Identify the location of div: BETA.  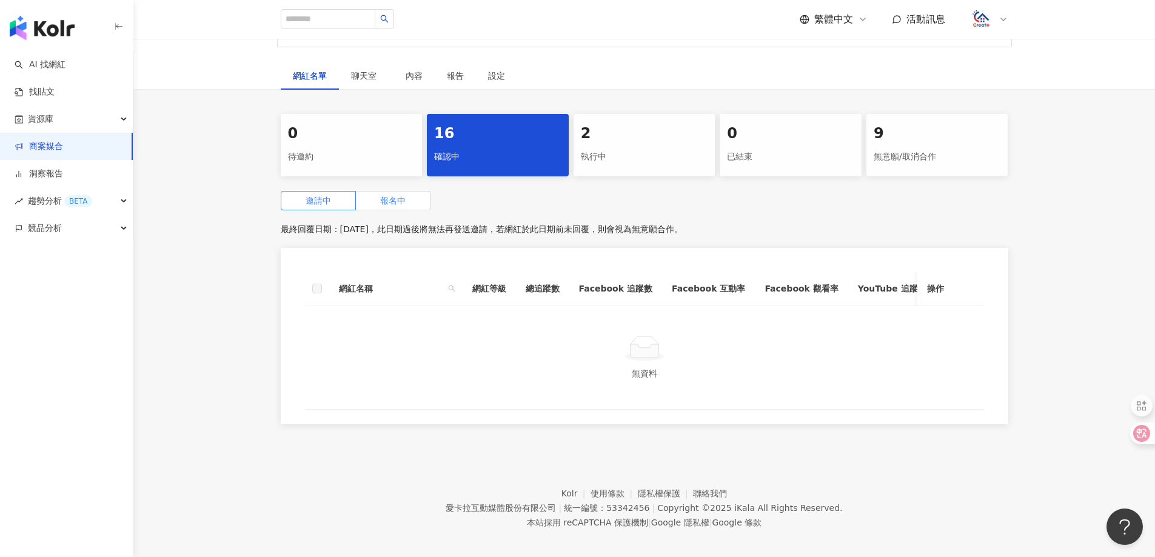
(78, 201).